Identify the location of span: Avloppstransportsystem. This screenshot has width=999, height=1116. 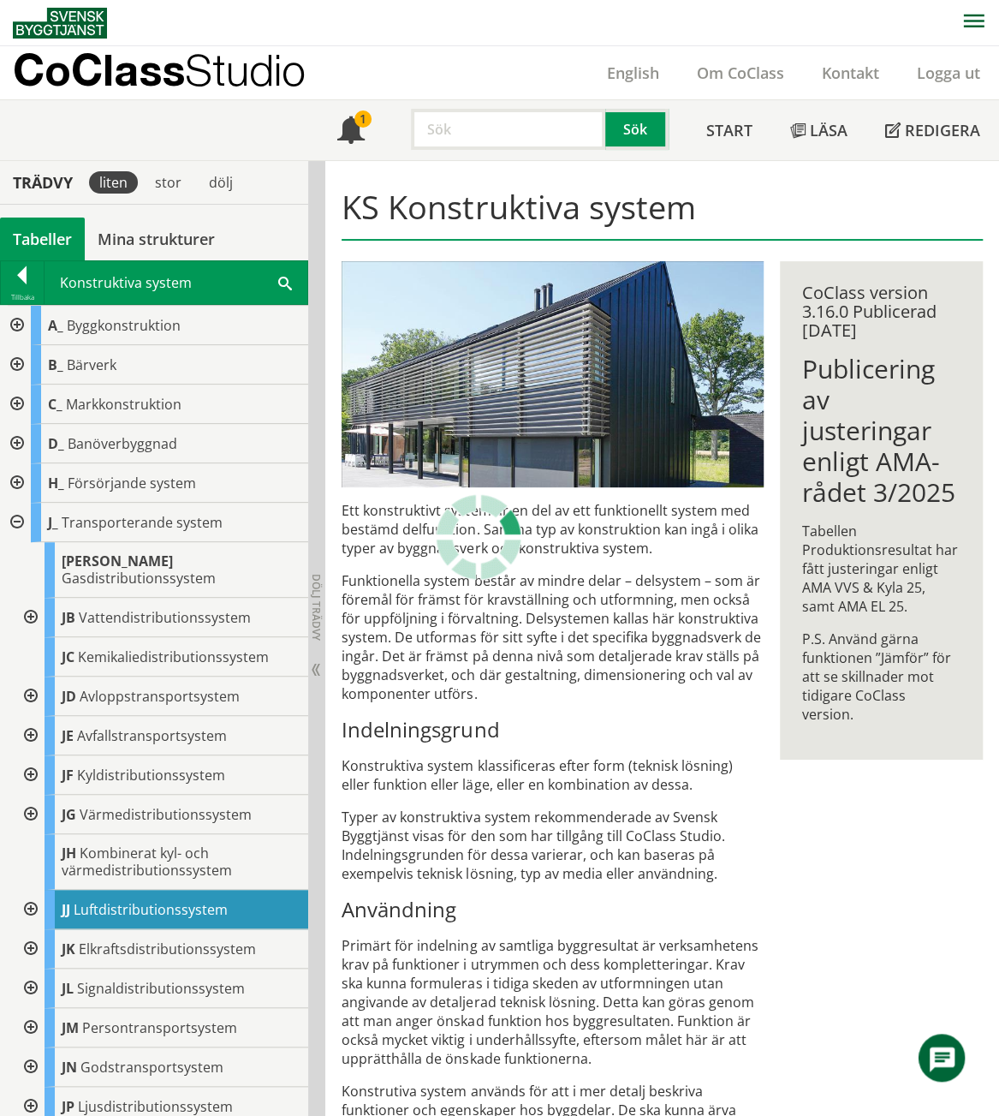
(159, 696).